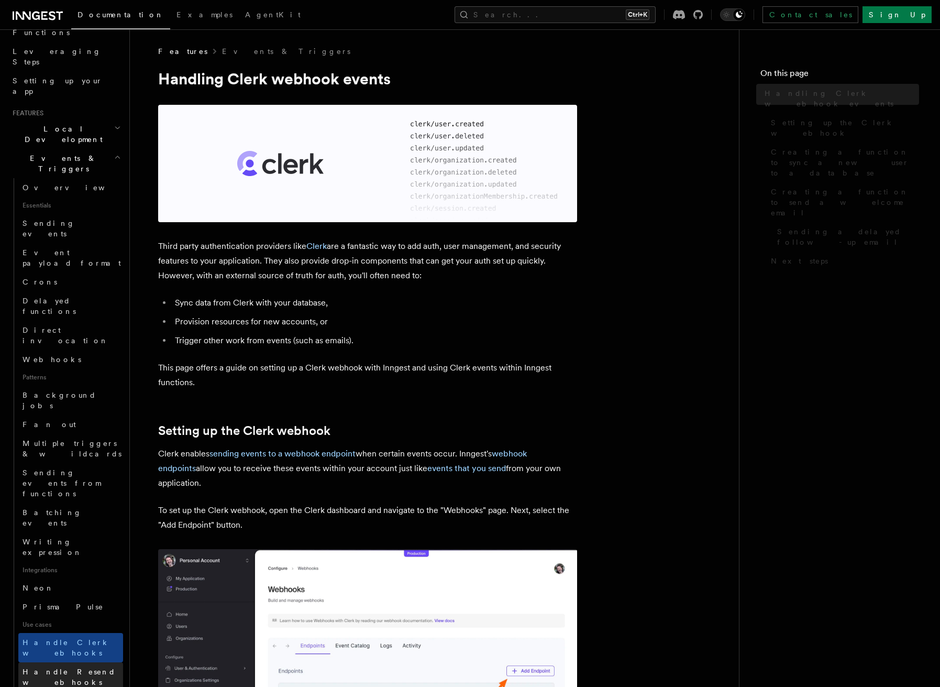 The image size is (940, 687). Describe the element at coordinates (76, 188) in the screenshot. I see `span: Overview` at that location.